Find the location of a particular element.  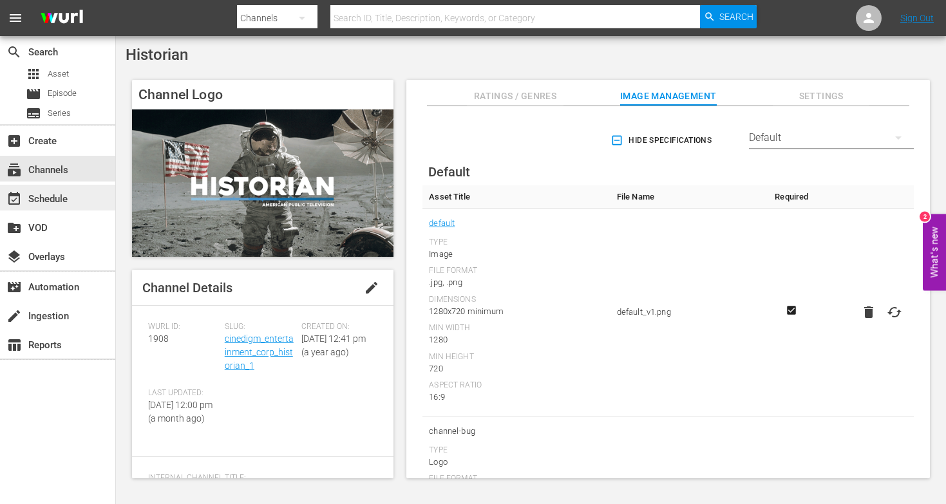

span: Channel Details is located at coordinates (187, 288).